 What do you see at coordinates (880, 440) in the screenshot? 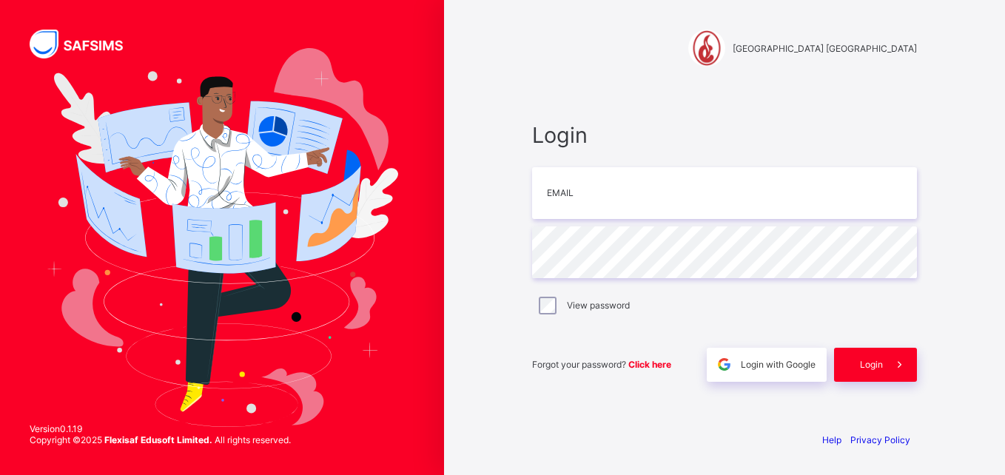
I see `a: Privacy Policy` at bounding box center [880, 440].